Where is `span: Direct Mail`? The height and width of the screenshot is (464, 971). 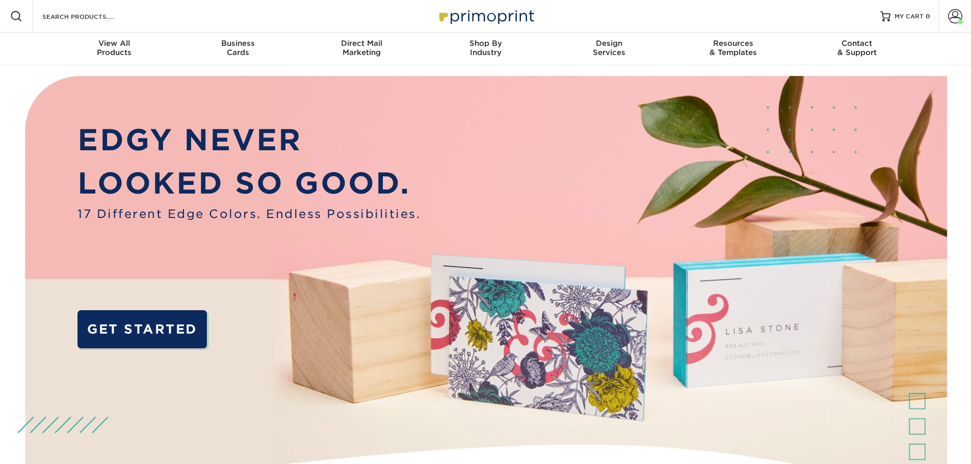
span: Direct Mail is located at coordinates (361, 43).